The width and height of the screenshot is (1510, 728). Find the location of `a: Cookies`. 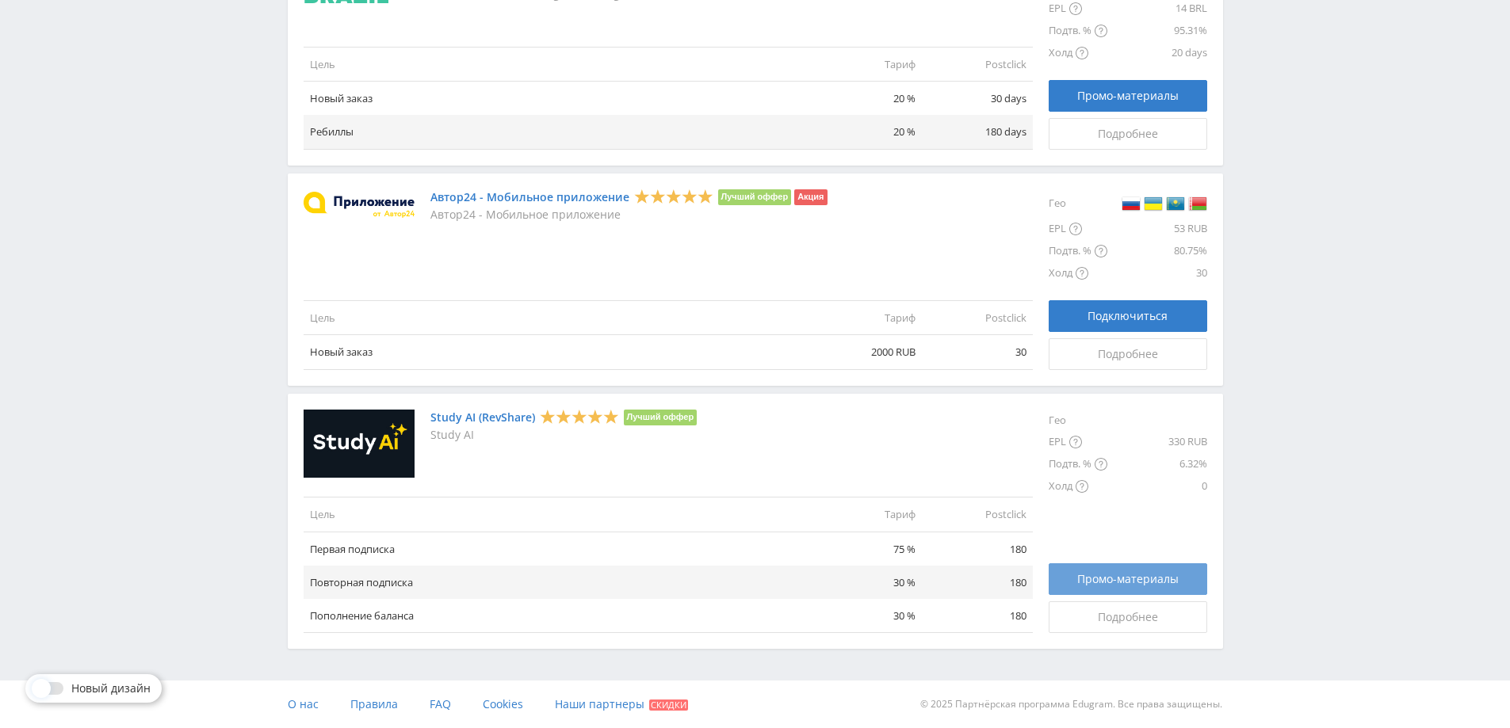

a: Cookies is located at coordinates (502, 705).